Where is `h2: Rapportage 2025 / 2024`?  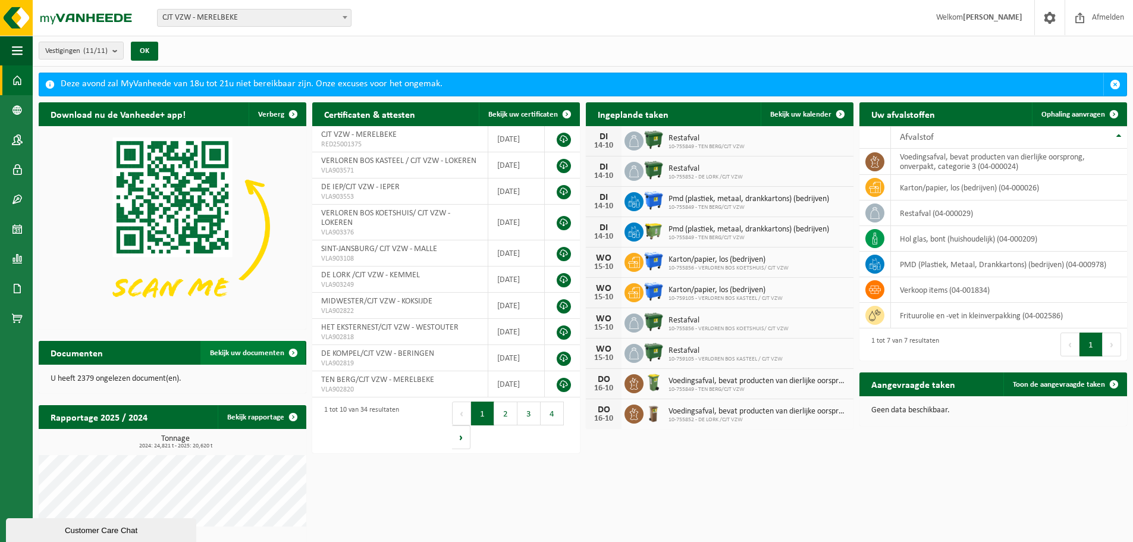
h2: Rapportage 2025 / 2024 is located at coordinates (99, 416).